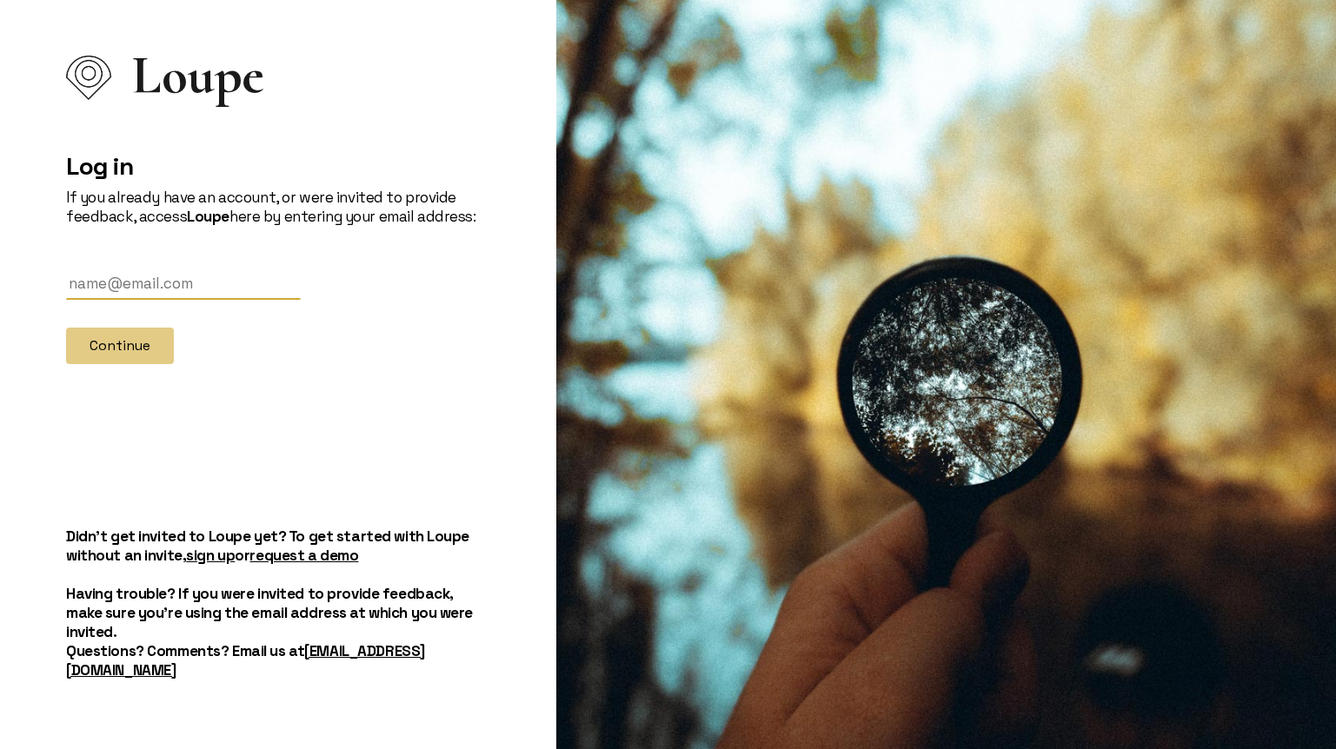  What do you see at coordinates (183, 283) in the screenshot?
I see `input: Email Address` at bounding box center [183, 283].